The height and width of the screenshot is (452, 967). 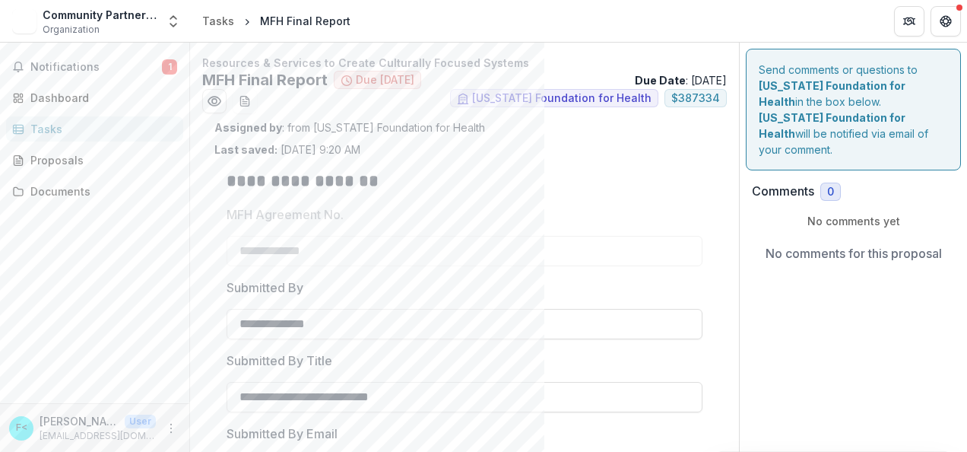 What do you see at coordinates (465, 62) in the screenshot?
I see `p: Resources & Services to Create Culturally Focused Systems` at bounding box center [465, 62].